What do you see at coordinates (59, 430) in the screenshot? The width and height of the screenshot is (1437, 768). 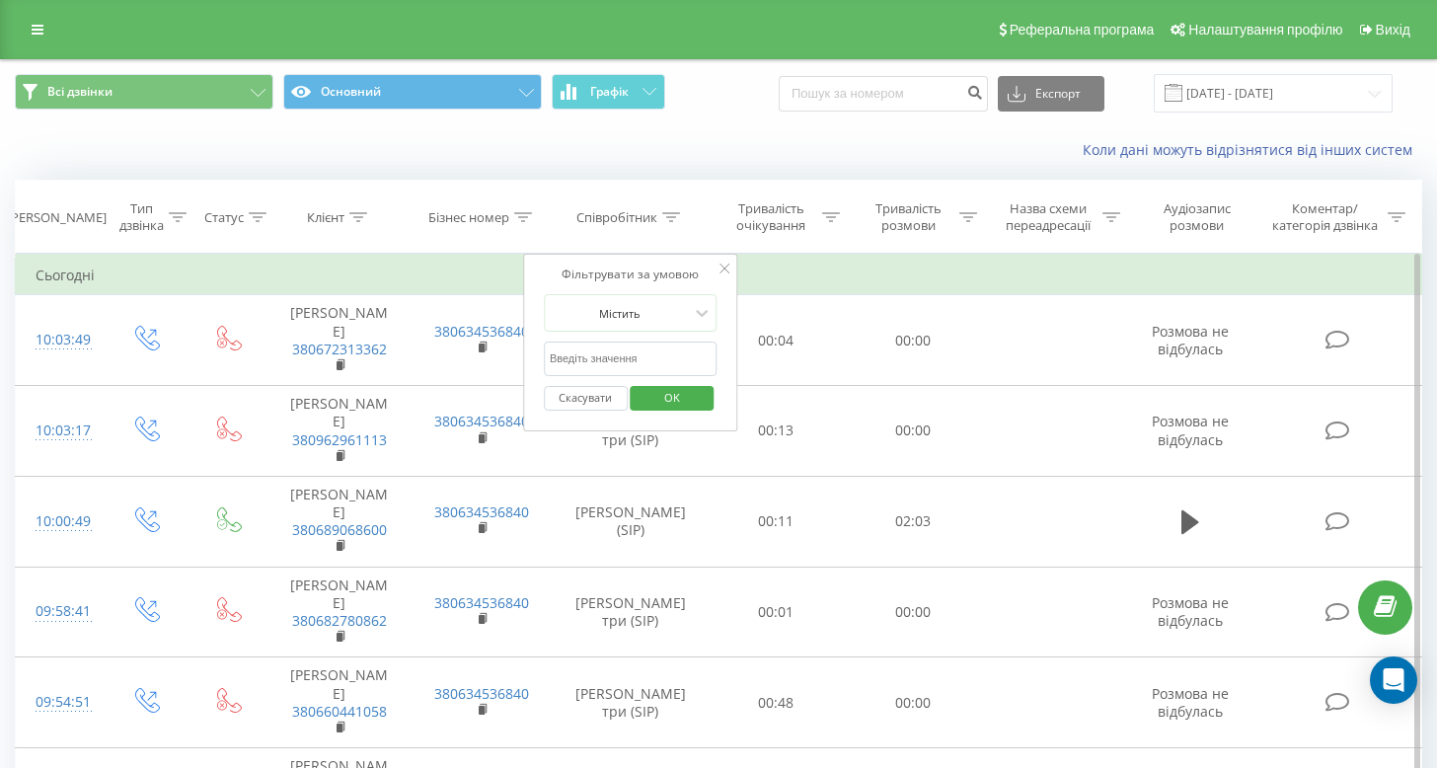 I see `div: 10:03:17` at bounding box center [59, 430].